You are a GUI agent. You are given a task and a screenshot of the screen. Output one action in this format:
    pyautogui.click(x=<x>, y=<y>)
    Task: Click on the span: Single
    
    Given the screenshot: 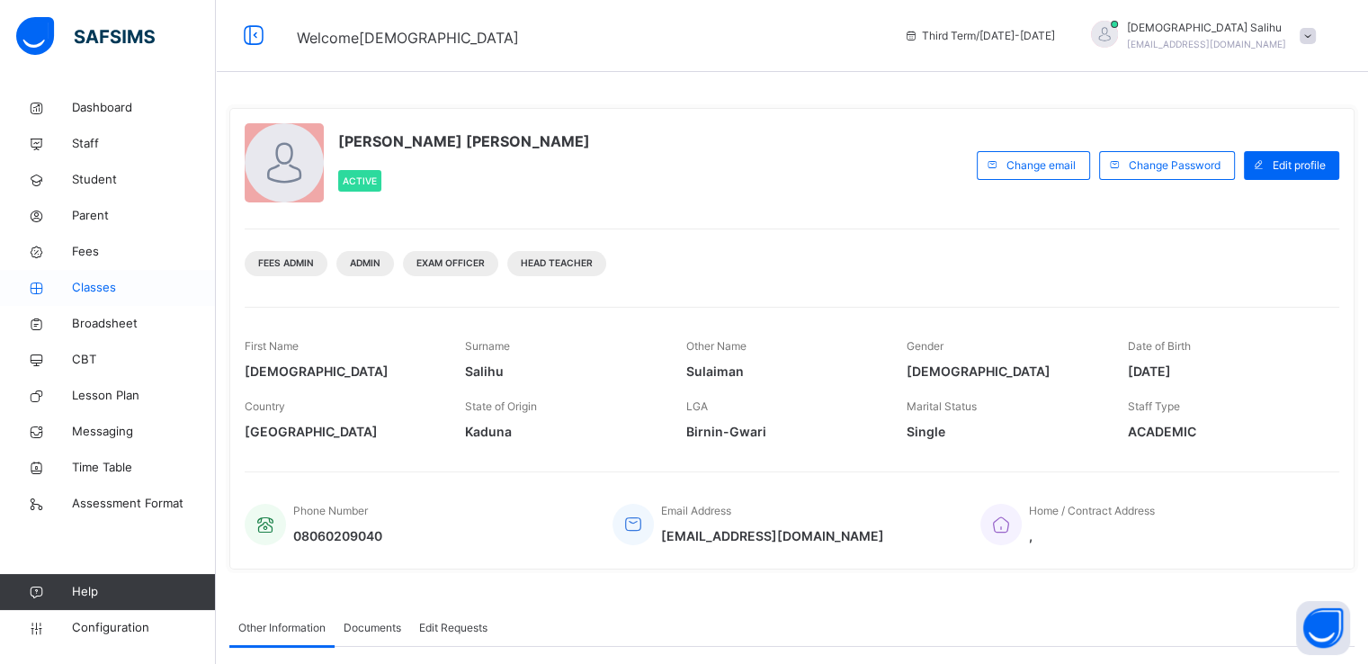 What is the action you would take?
    pyautogui.click(x=1003, y=431)
    